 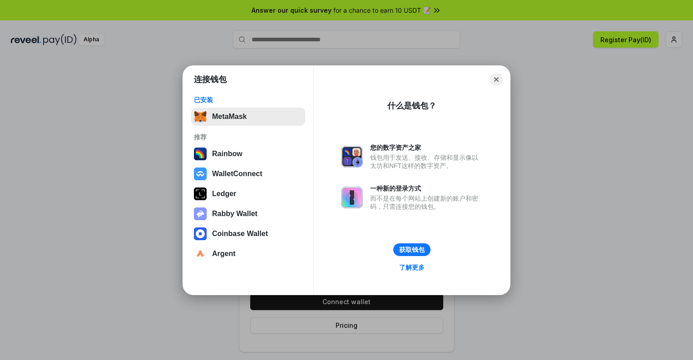 What do you see at coordinates (248, 154) in the screenshot?
I see `button: Rainbow` at bounding box center [248, 154].